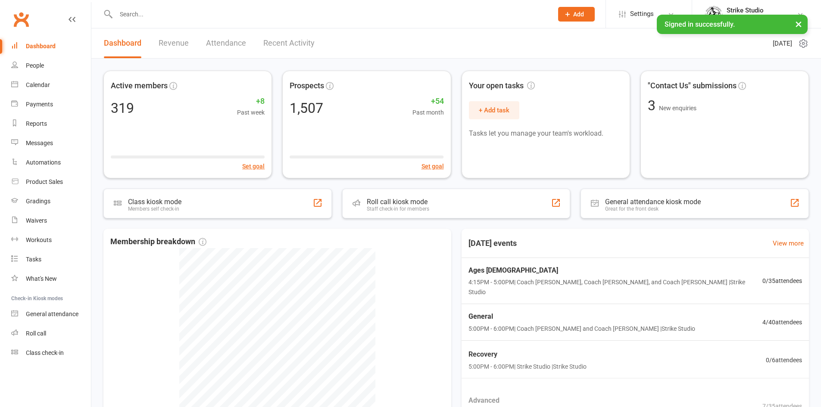 This screenshot has width=821, height=407. What do you see at coordinates (527, 367) in the screenshot?
I see `span: 5:00PM - 6:00PM | Strike Studio | Strike Studio` at bounding box center [527, 367].